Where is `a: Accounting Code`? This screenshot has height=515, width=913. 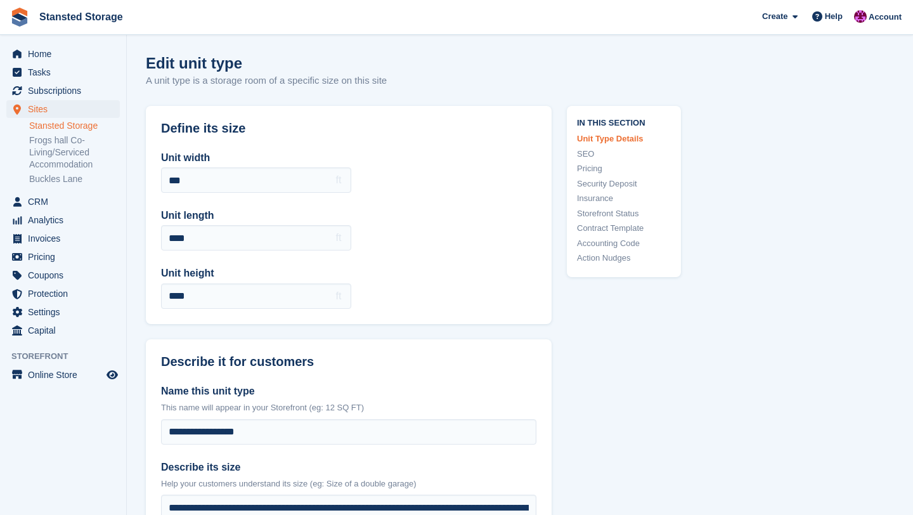 a: Accounting Code is located at coordinates (624, 244).